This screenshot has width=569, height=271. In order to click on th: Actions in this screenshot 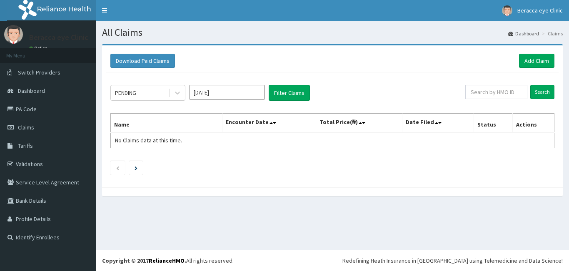, I will do `click(533, 123)`.